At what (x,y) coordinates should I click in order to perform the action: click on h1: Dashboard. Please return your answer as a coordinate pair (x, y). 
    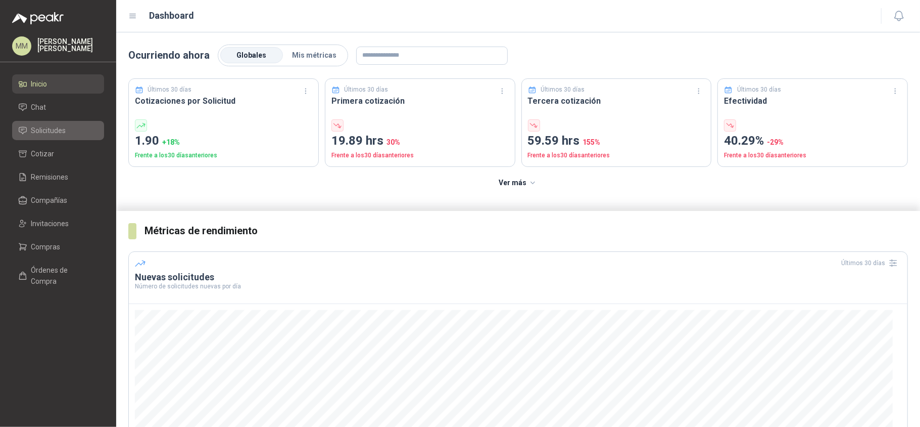
    Looking at the image, I should click on (172, 16).